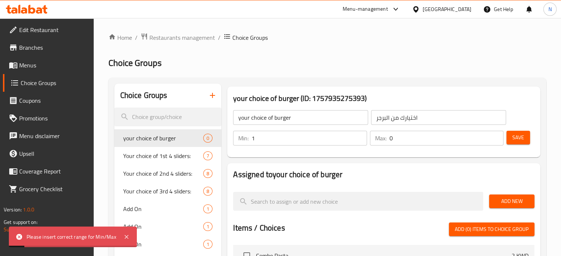 The height and width of the screenshot is (256, 561). What do you see at coordinates (163, 174) in the screenshot?
I see `span: Your choice of 2nd 4 sliders:` at bounding box center [163, 174].